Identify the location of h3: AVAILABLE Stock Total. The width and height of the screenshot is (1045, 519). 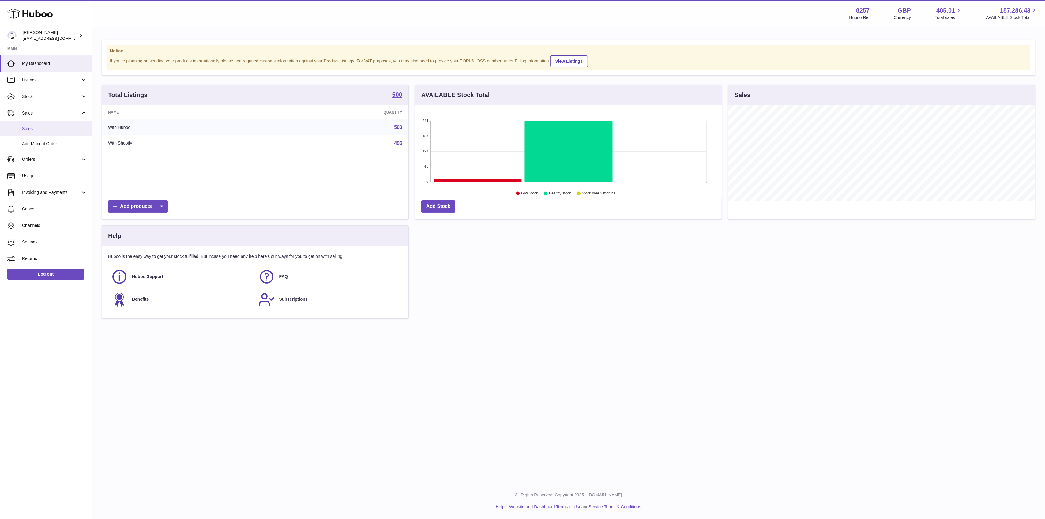
(455, 95).